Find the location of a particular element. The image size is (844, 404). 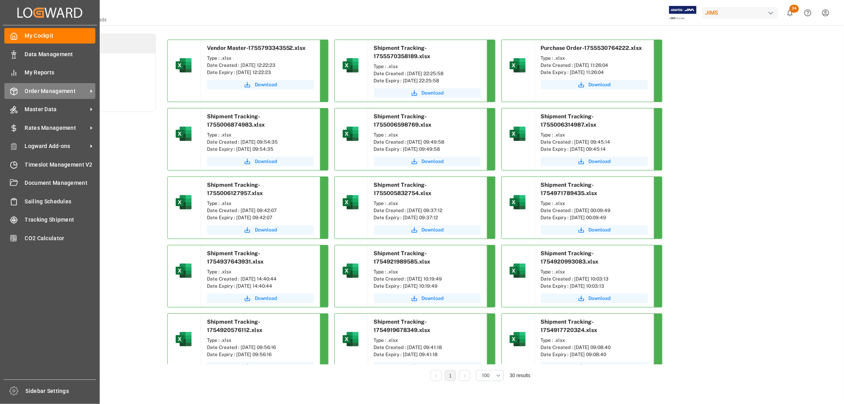

span: Shipment Tracking-1755006314987.xlsx is located at coordinates (569, 120).